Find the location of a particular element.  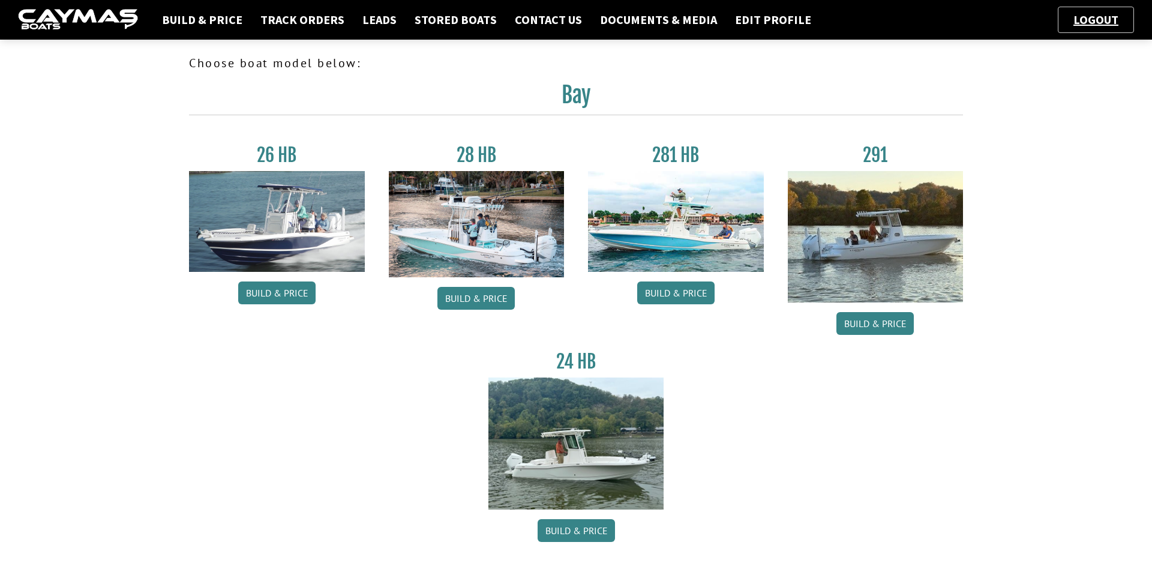

a: Contact Us is located at coordinates (548, 20).